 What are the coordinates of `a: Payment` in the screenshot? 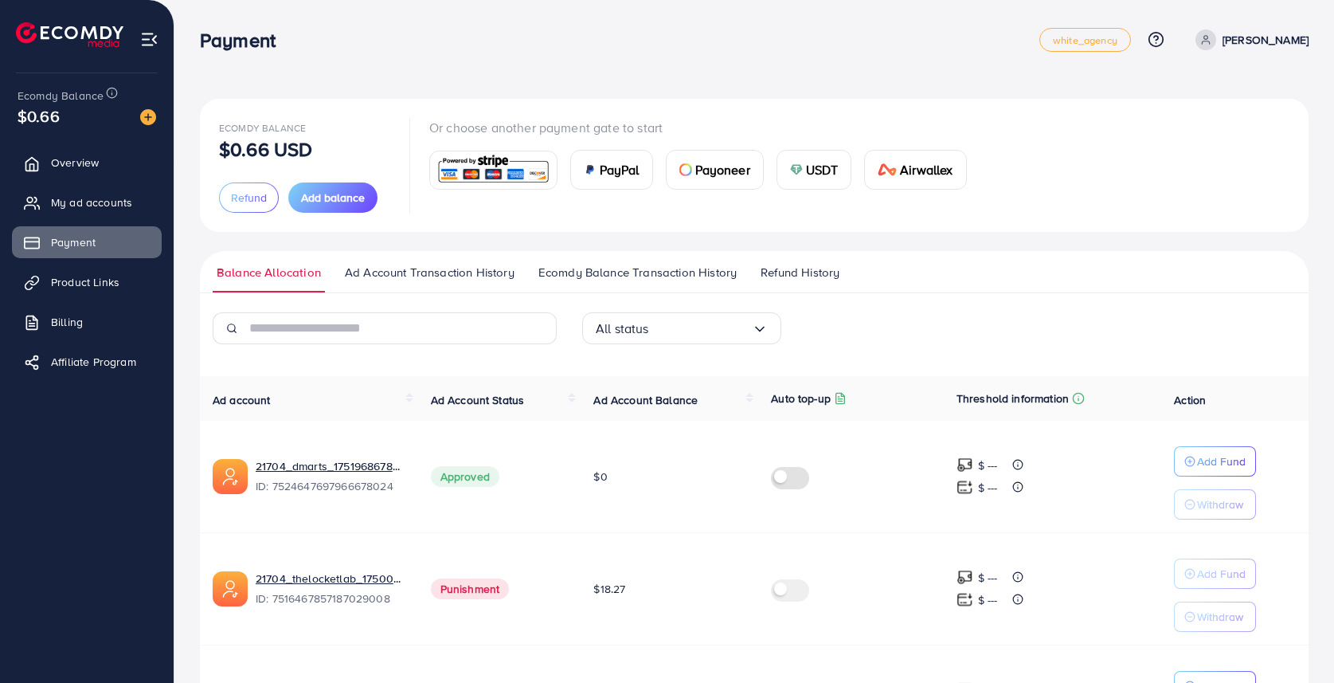 It's located at (87, 242).